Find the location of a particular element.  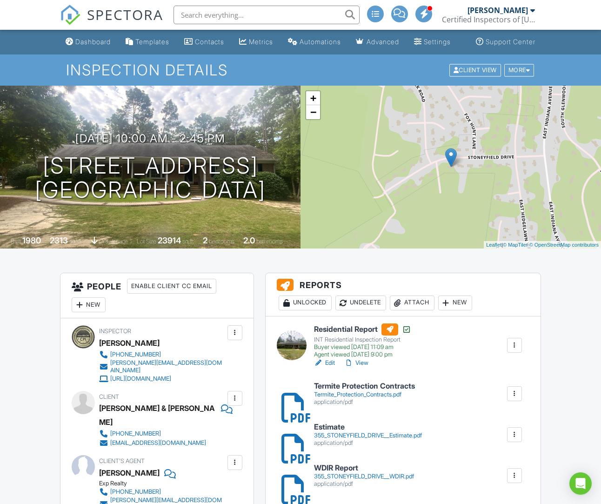

div: Dashboard is located at coordinates (93, 41).